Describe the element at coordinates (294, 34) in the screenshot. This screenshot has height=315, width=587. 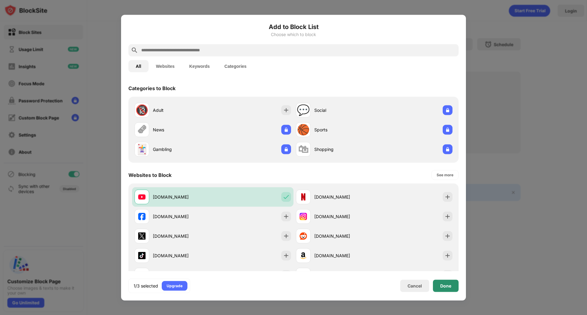
I see `div: Choose which to block` at that location.